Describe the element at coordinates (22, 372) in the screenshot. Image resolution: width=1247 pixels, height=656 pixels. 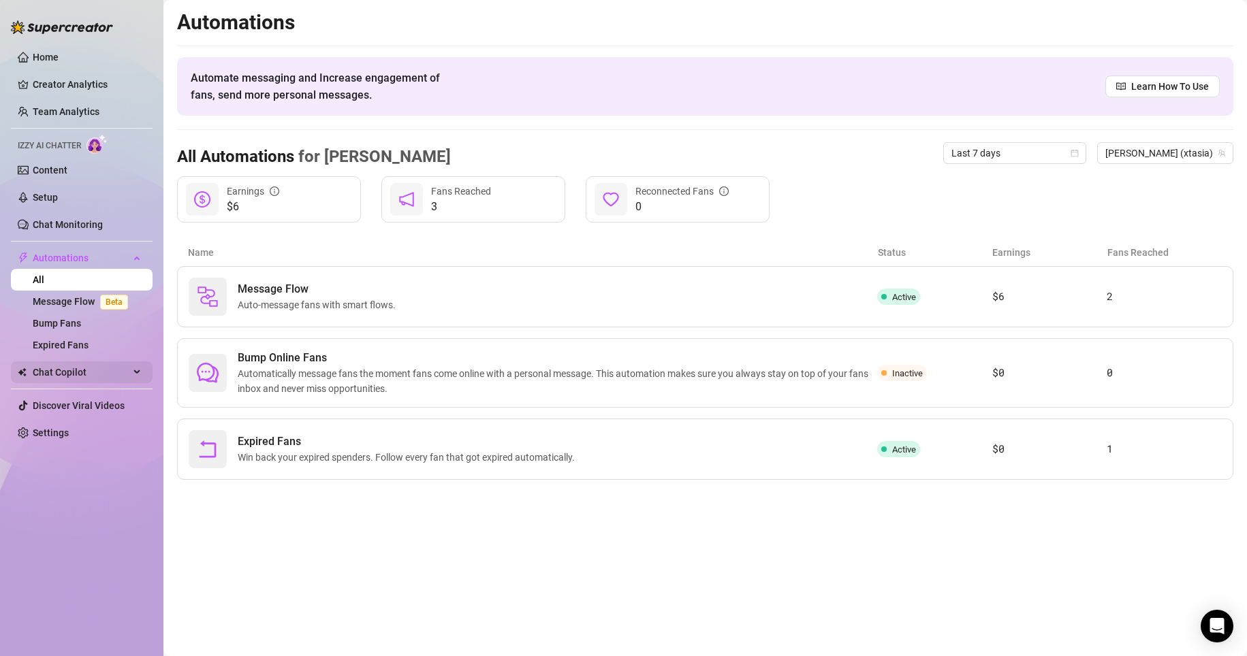
I see `img: Chat Copilot` at that location.